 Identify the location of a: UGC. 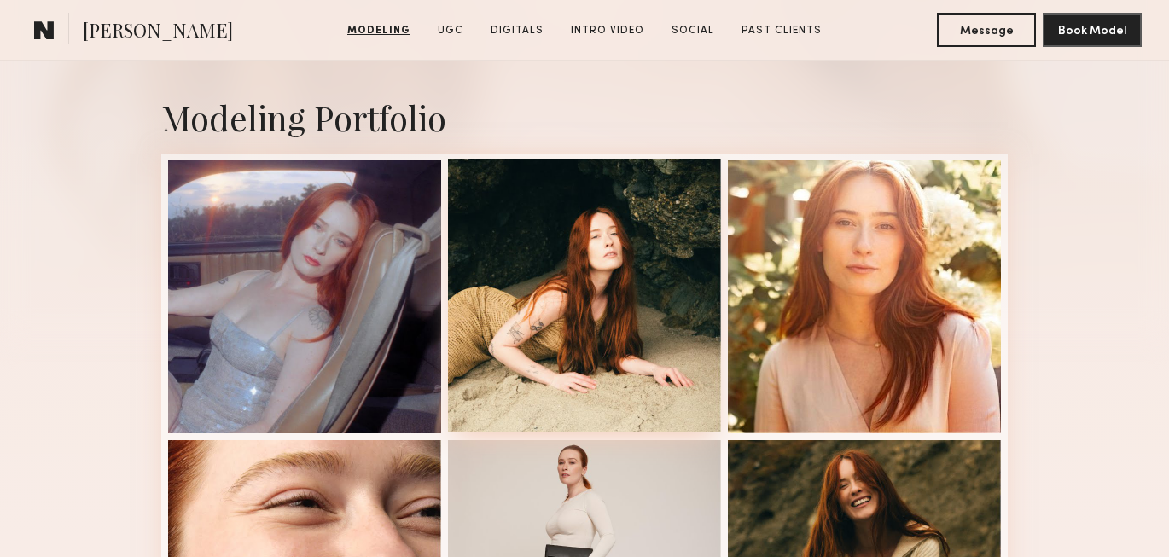
(451, 31).